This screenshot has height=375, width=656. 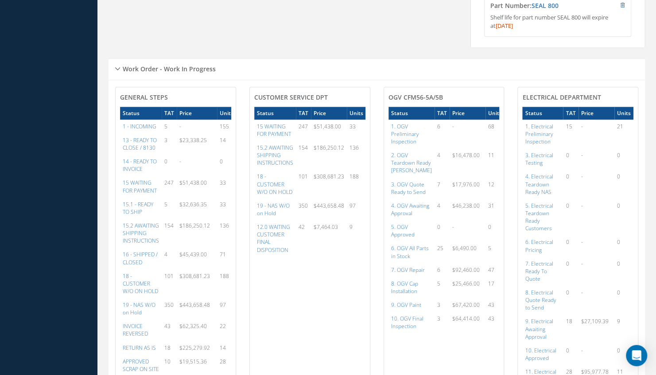 I want to click on a: 10. OGV Final Inspection, so click(x=407, y=323).